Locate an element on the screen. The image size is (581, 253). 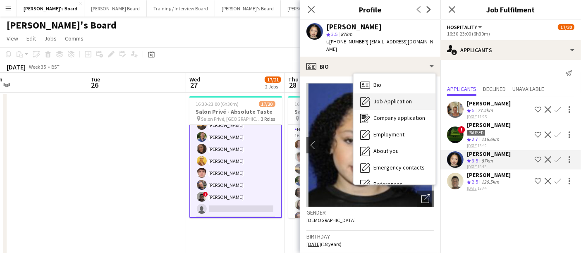
div: 77.5km is located at coordinates (485, 110).